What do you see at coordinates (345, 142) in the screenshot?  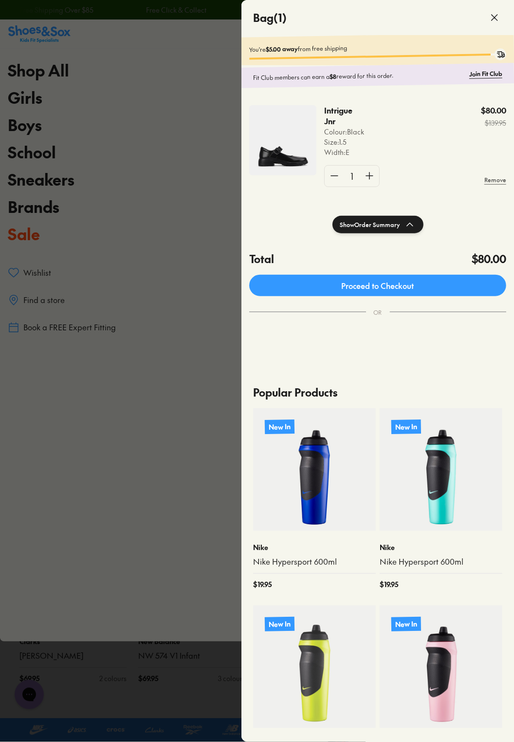 I see `p: Size : 1.5` at bounding box center [345, 142].